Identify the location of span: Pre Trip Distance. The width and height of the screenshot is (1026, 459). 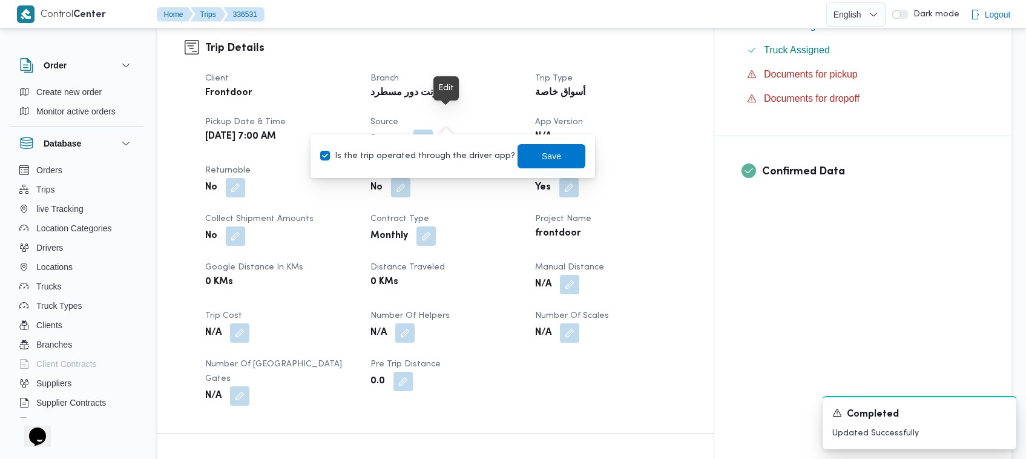
(406, 364).